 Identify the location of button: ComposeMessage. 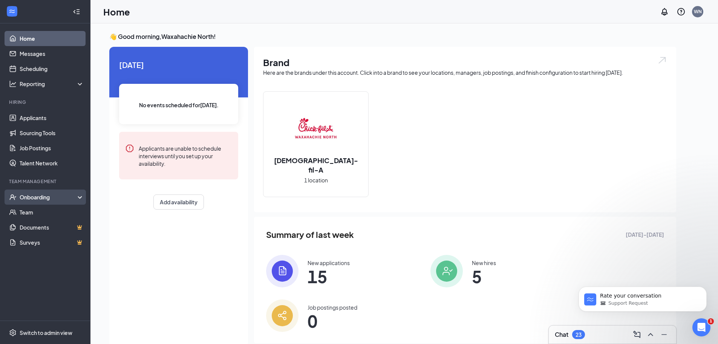
(637, 334).